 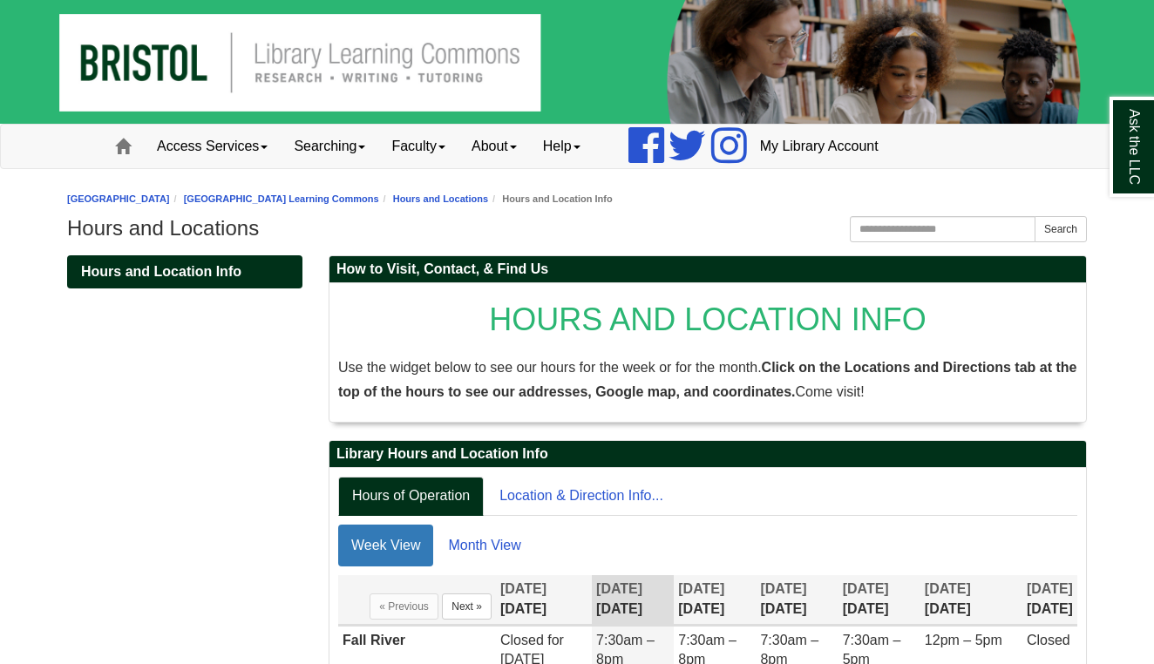 I want to click on h2: How to Visit, Contact, & Find Us, so click(x=708, y=269).